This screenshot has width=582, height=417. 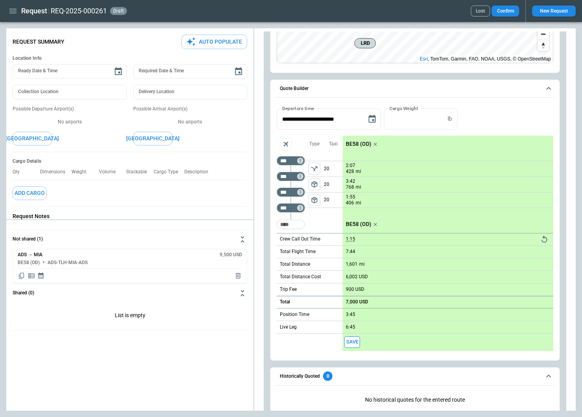 What do you see at coordinates (130, 293) in the screenshot?
I see `button: Shared (0)` at bounding box center [130, 293].